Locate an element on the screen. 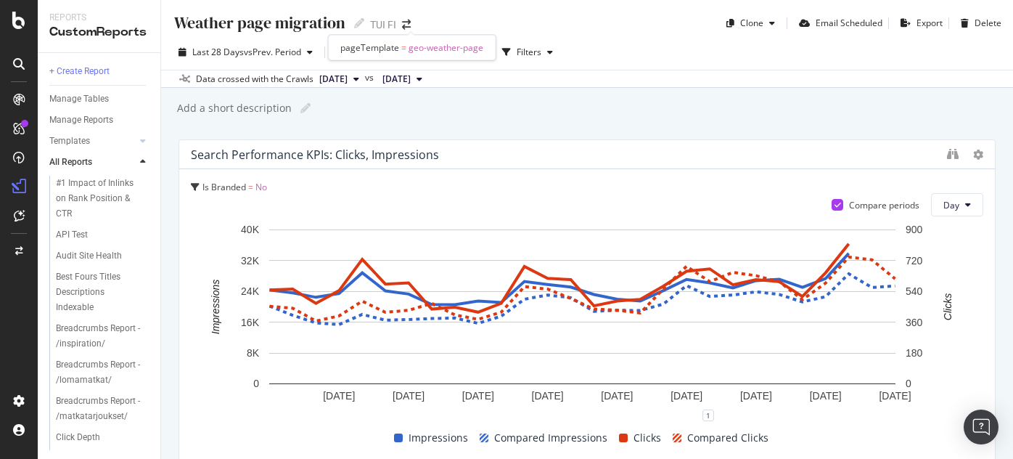  span: No is located at coordinates (261, 187).